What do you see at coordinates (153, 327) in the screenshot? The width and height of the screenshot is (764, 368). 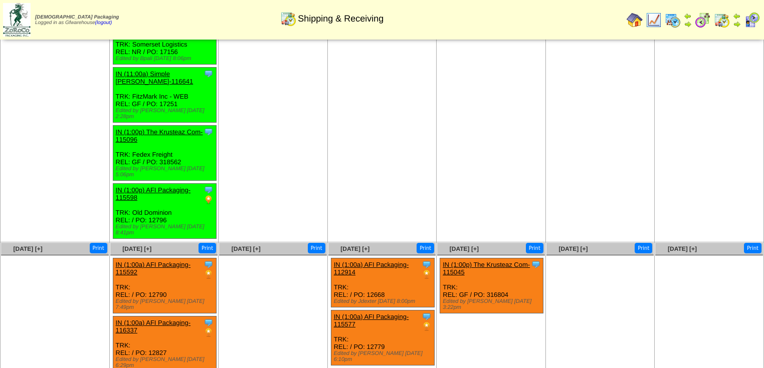 I see `a: IN (1:00a) AFI Packaging-116337` at bounding box center [153, 327].